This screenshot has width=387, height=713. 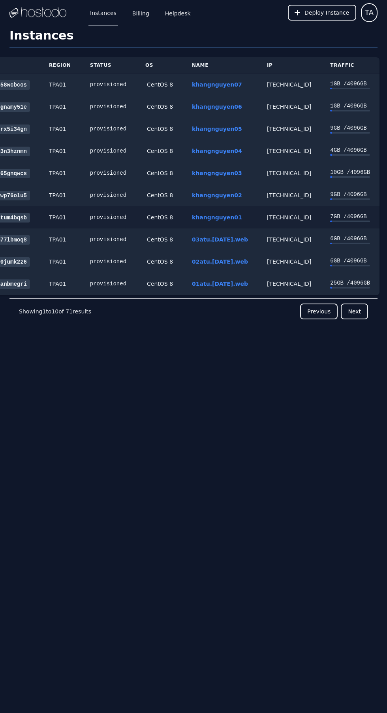 I want to click on th: Region, so click(x=60, y=65).